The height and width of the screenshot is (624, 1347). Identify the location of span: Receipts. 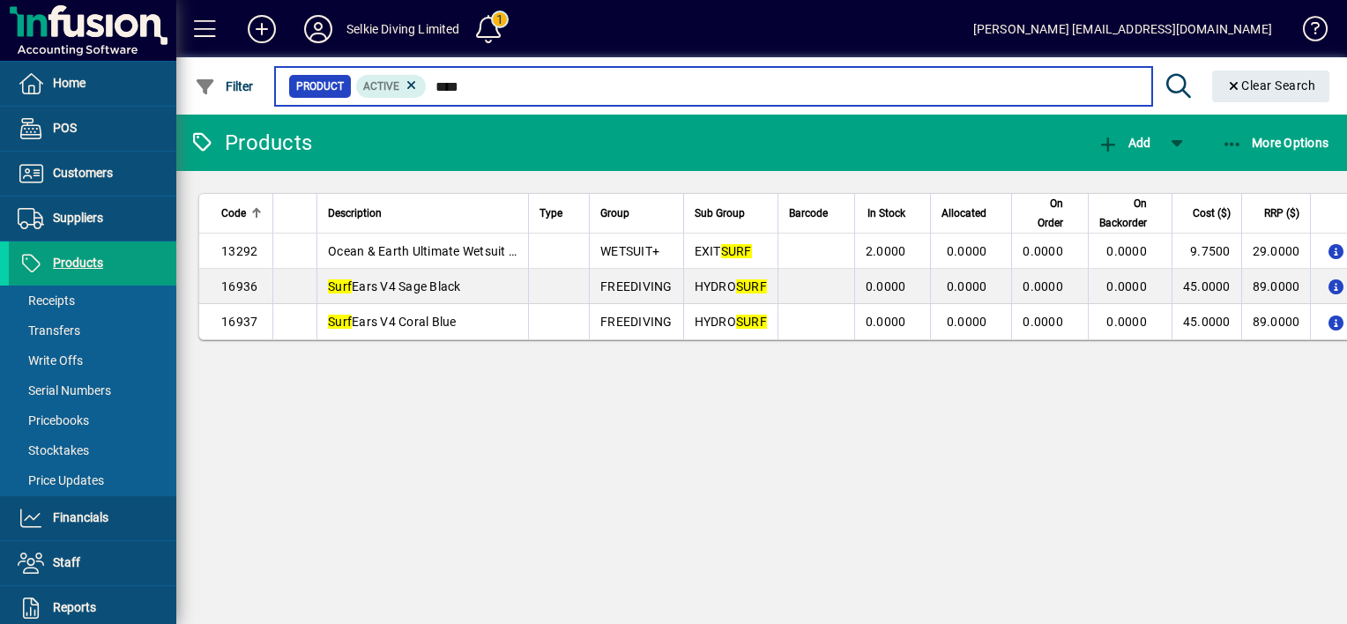
(46, 301).